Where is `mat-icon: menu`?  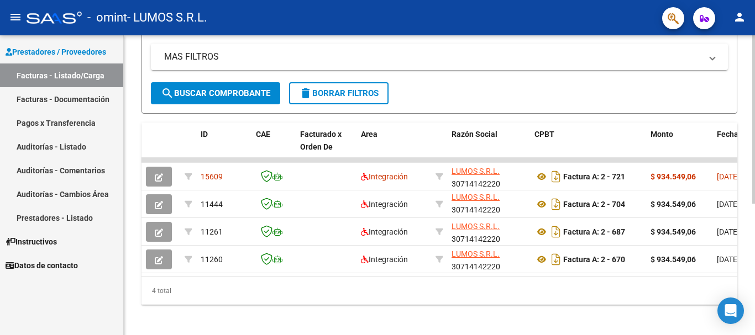 mat-icon: menu is located at coordinates (15, 17).